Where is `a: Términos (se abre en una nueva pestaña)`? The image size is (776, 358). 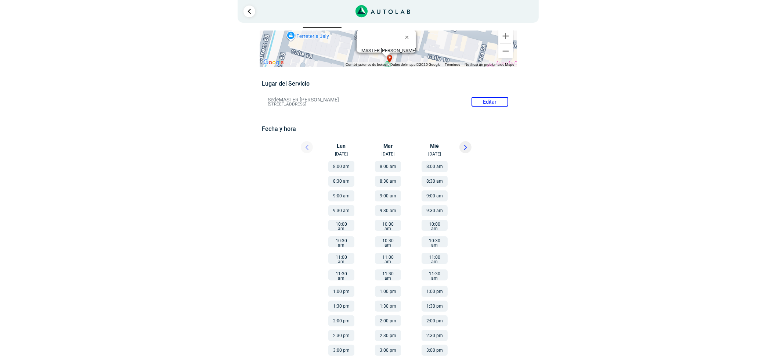 a: Términos (se abre en una nueva pestaña) is located at coordinates (453, 64).